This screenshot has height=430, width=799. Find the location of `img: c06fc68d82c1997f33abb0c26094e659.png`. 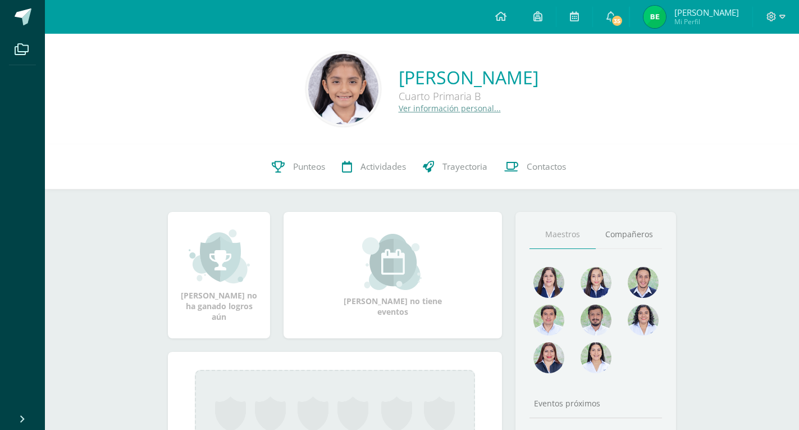

img: c06fc68d82c1997f33abb0c26094e659.png is located at coordinates (655, 17).